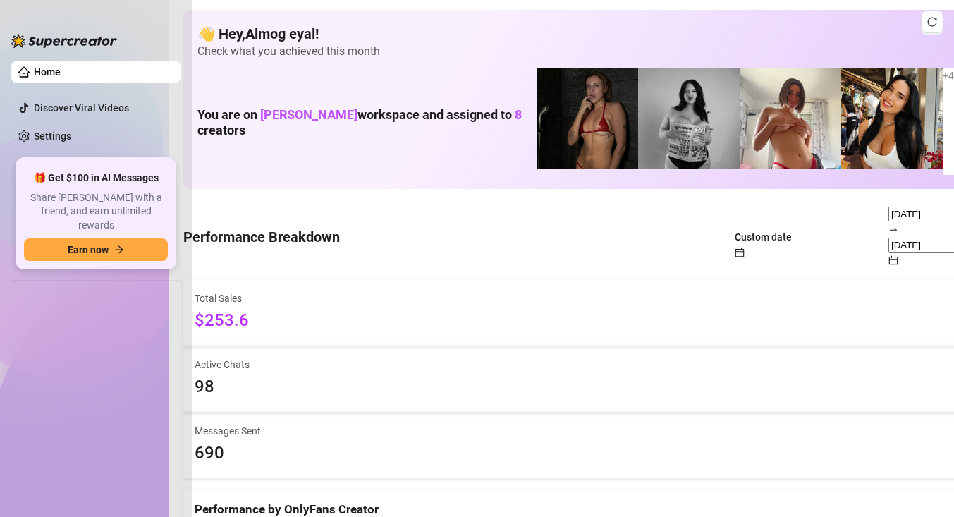 This screenshot has width=954, height=517. Describe the element at coordinates (96, 178) in the screenshot. I see `span: 🎁 Get $100 in AI Messages` at that location.